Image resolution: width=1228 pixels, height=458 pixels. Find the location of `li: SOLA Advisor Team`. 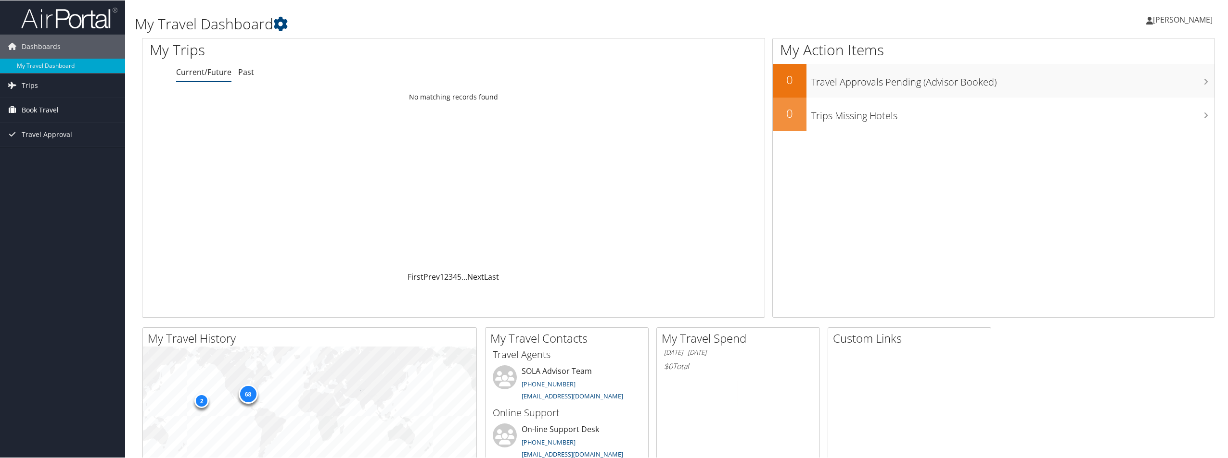

li: SOLA Advisor Team is located at coordinates (567, 385).